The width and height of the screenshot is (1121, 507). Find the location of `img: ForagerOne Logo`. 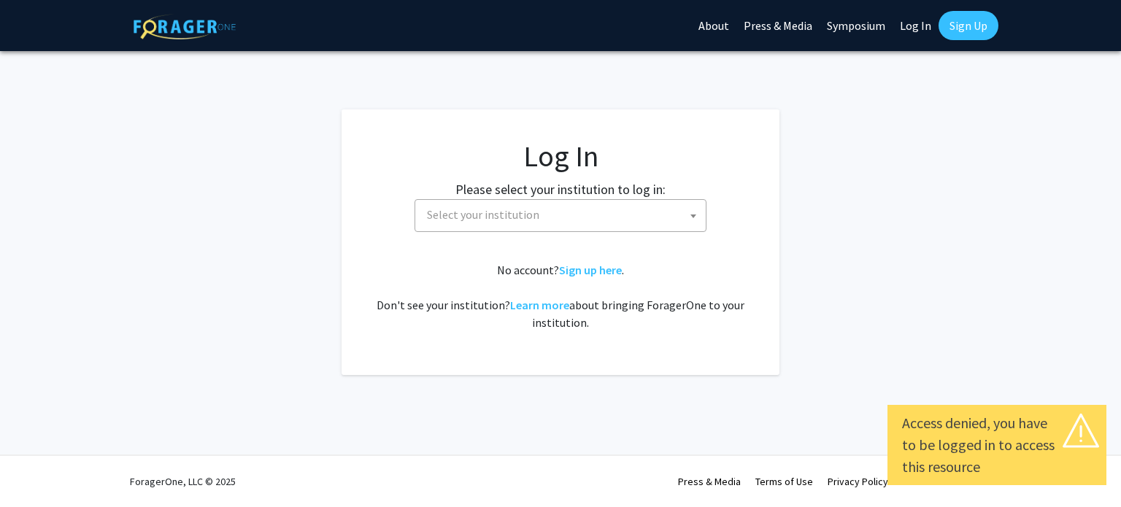

img: ForagerOne Logo is located at coordinates (185, 26).